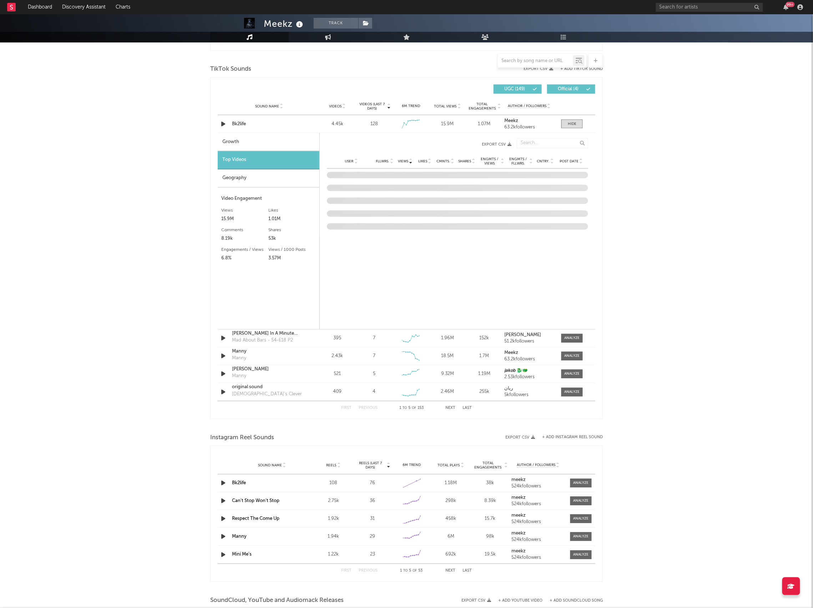 This screenshot has height=608, width=813. Describe the element at coordinates (529, 378) in the screenshot. I see `div: 2.53k followers` at that location.